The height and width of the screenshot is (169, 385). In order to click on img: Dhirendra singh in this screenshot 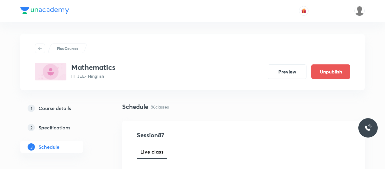, I will do `click(359, 11)`.